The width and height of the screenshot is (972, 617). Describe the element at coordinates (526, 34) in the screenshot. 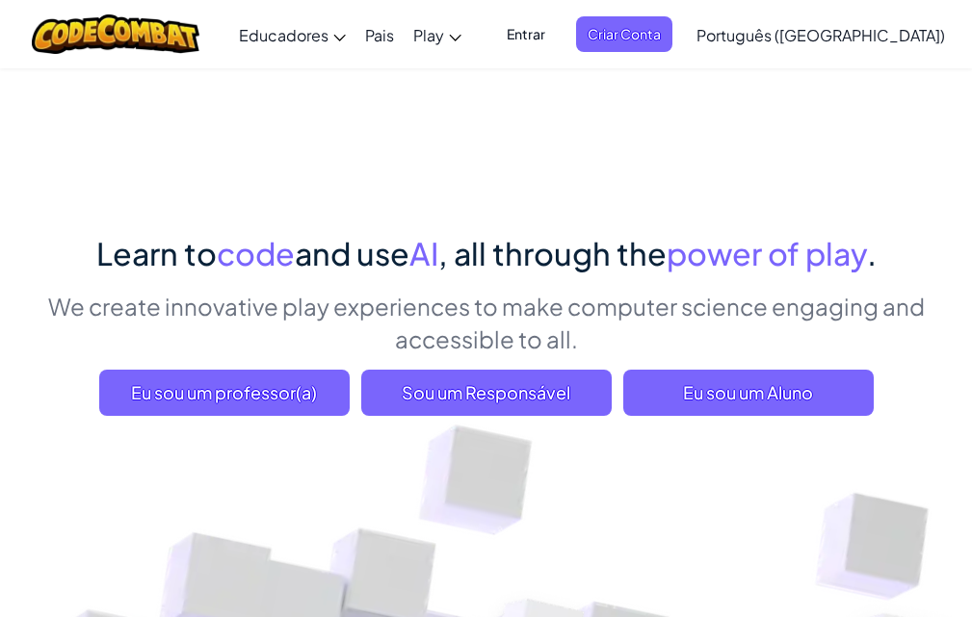

I see `button: Entrar` at that location.